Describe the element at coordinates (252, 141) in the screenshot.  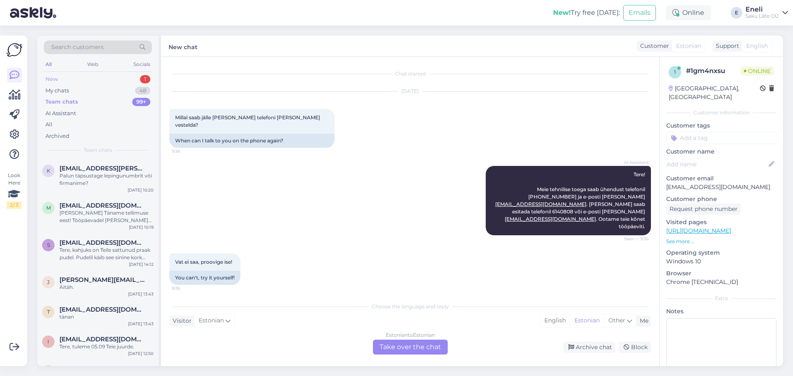
I see `div: When can I talk to you on the phone again?` at that location.